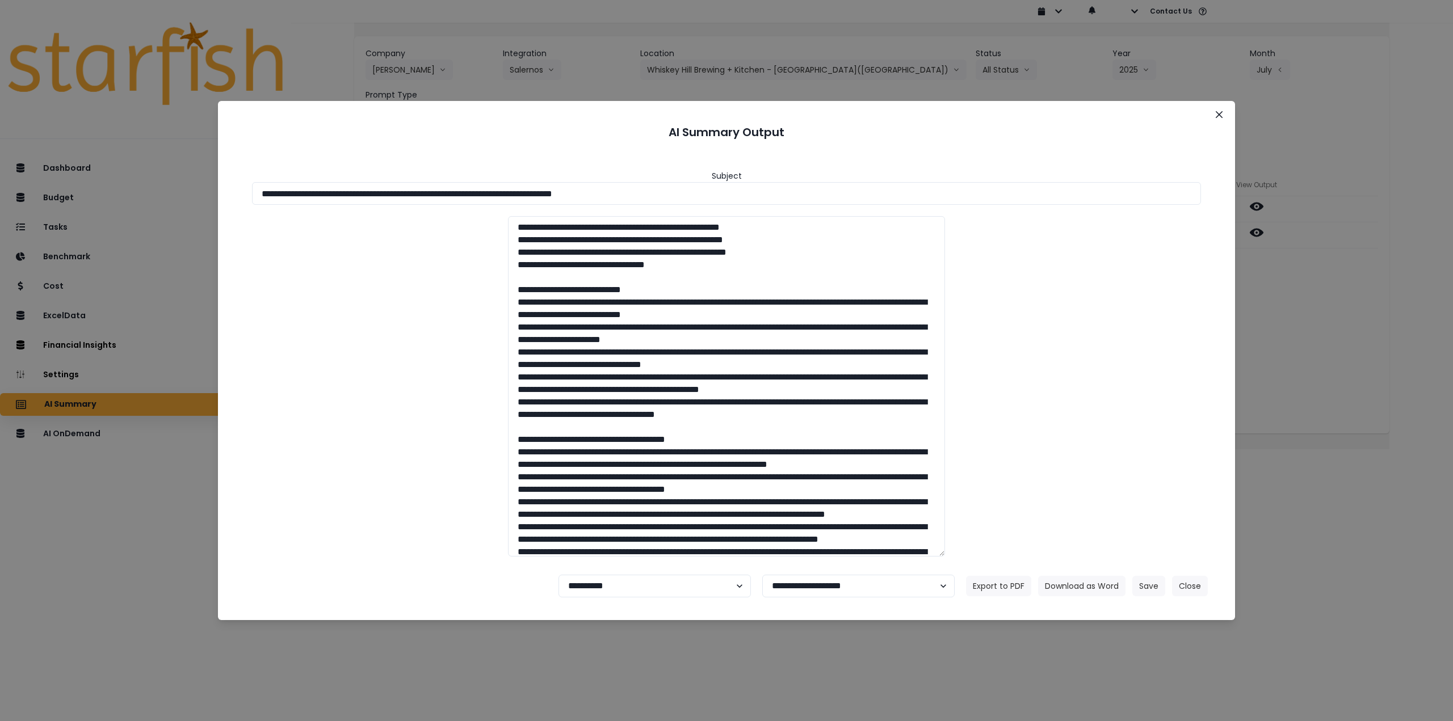 The width and height of the screenshot is (1453, 721). What do you see at coordinates (727, 176) in the screenshot?
I see `header: Subject` at bounding box center [727, 176].